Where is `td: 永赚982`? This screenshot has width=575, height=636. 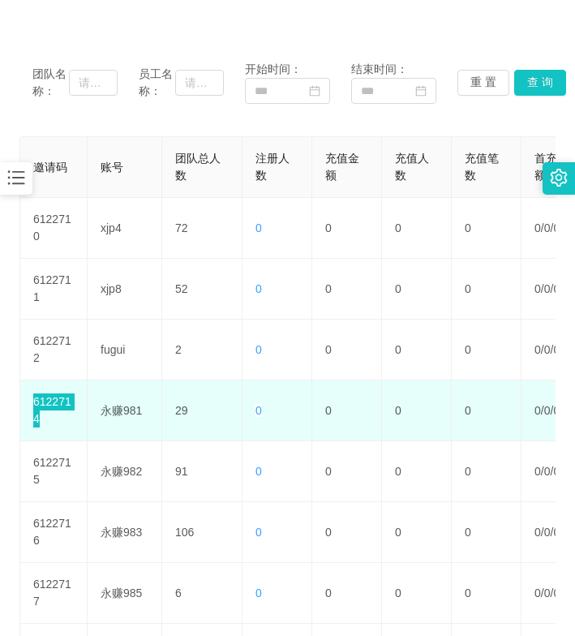
td: 永赚982 is located at coordinates (125, 472).